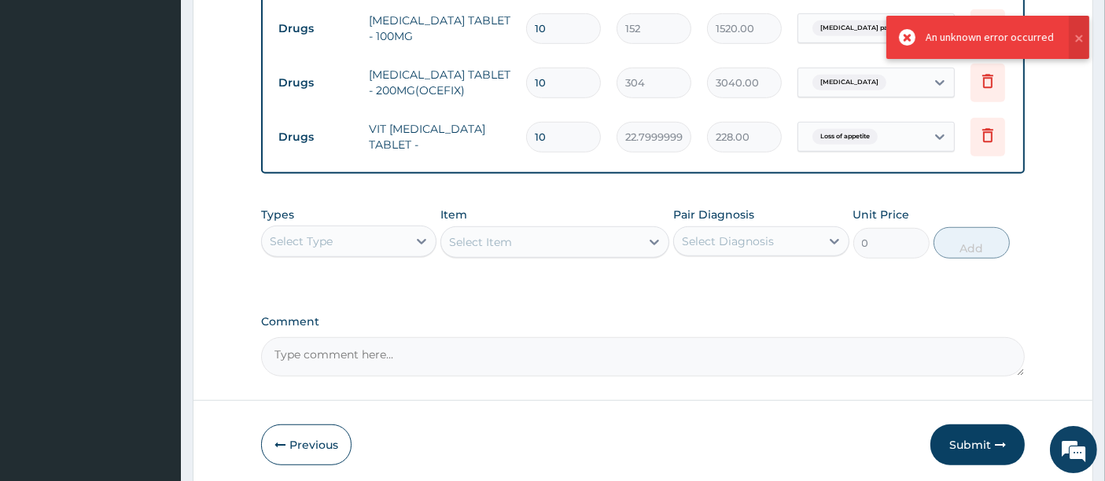 Image resolution: width=1105 pixels, height=481 pixels. Describe the element at coordinates (277, 27) in the screenshot. I see `div: Minimize live chat window` at that location.